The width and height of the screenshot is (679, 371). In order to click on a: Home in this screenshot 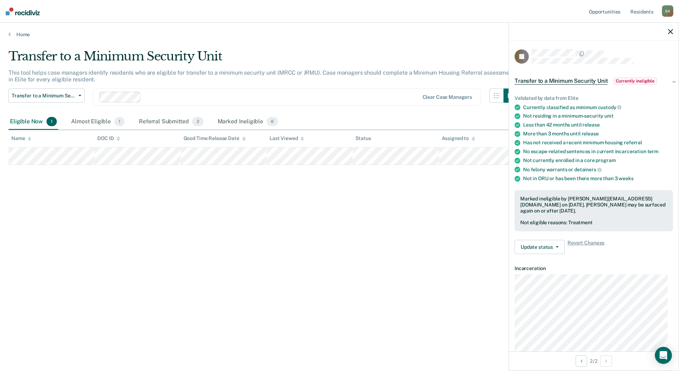, I will do `click(340, 34)`.